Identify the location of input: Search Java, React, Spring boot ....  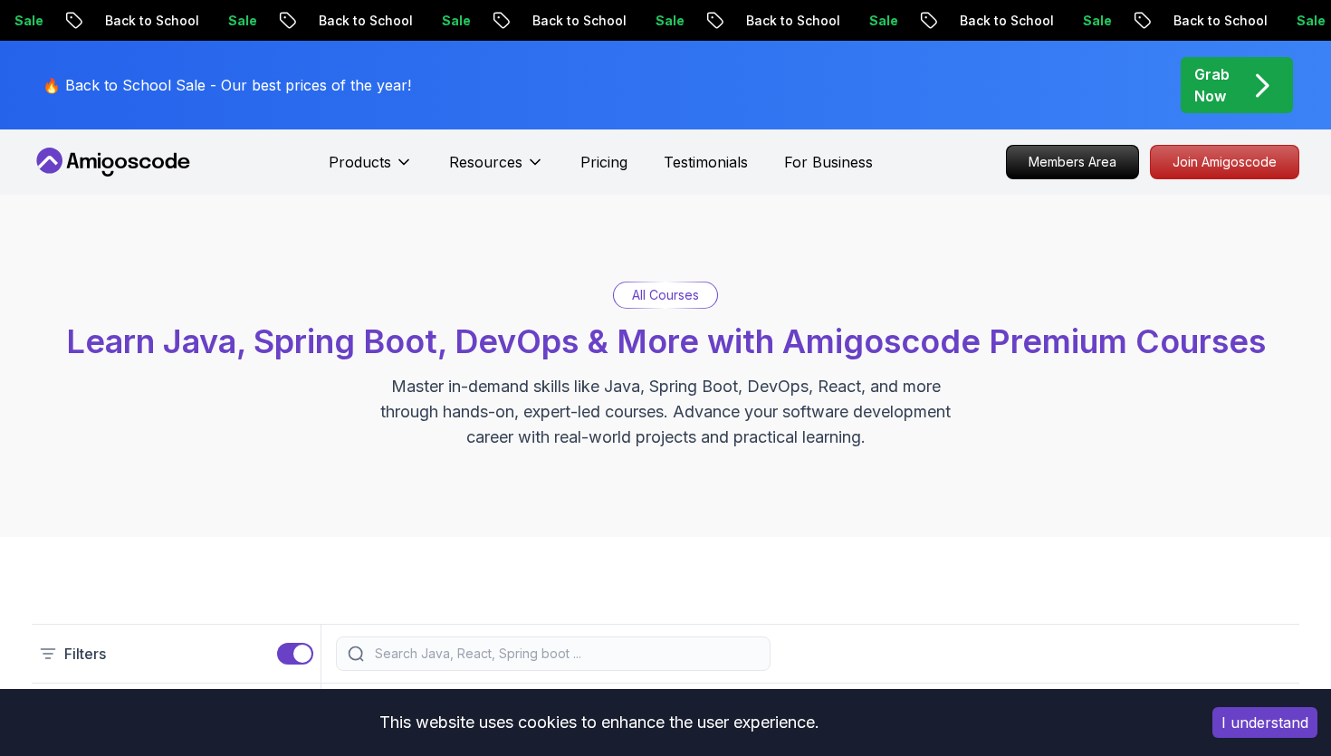
(565, 654).